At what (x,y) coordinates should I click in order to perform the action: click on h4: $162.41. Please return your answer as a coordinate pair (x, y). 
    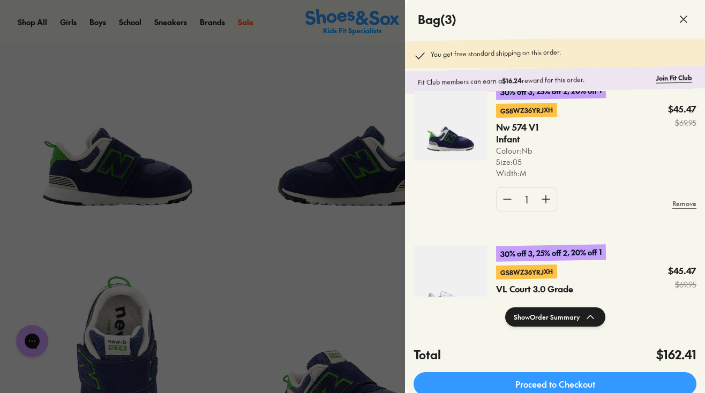
    Looking at the image, I should click on (676, 355).